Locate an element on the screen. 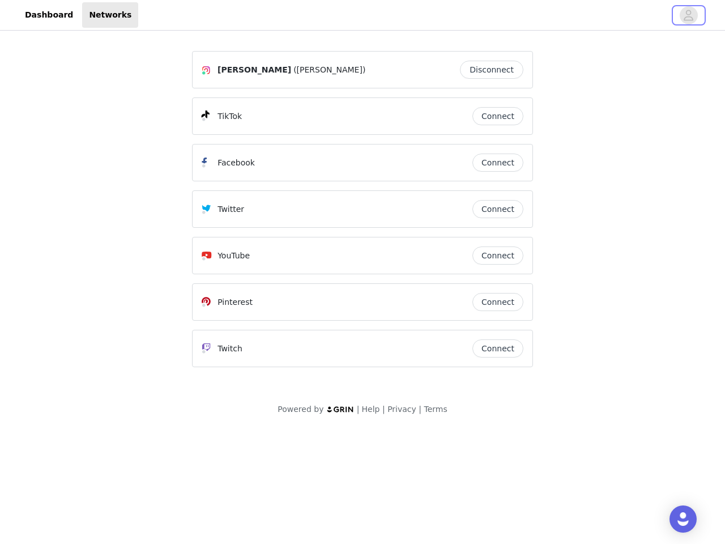  p: TikTok is located at coordinates (229, 116).